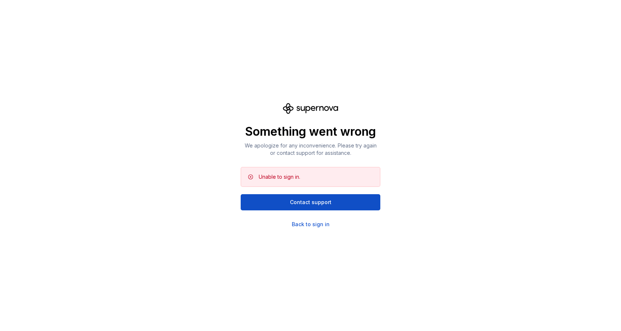 The image size is (621, 331). What do you see at coordinates (311, 149) in the screenshot?
I see `p: We apologize for any inconvenience. Please try again or contact support for assistance.` at bounding box center [311, 149].